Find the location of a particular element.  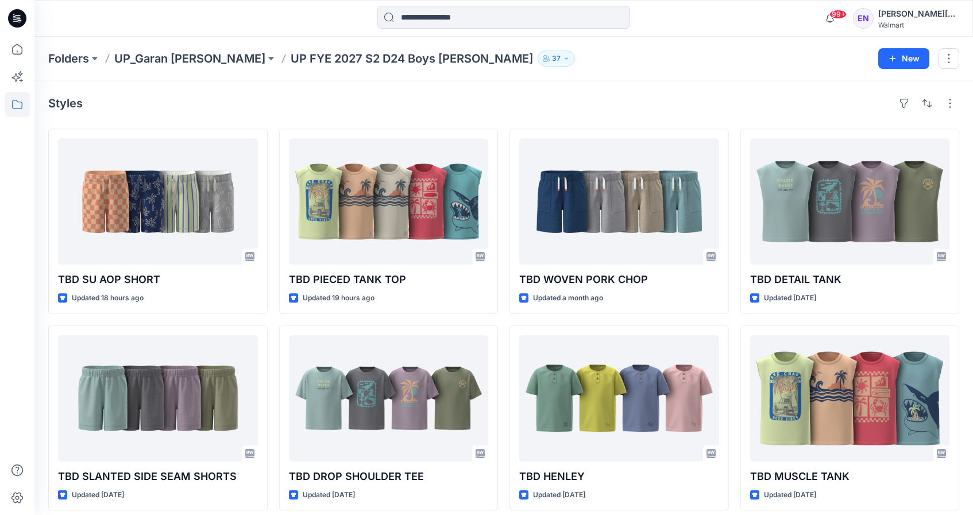

a: Folders is located at coordinates (68, 59).